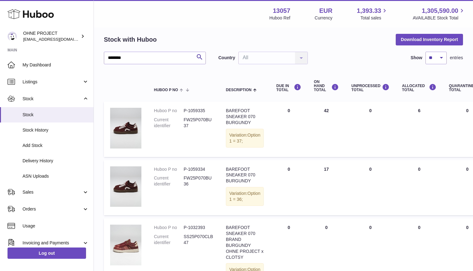 The image size is (473, 271). What do you see at coordinates (326, 129) in the screenshot?
I see `td: 42` at bounding box center [326, 129].